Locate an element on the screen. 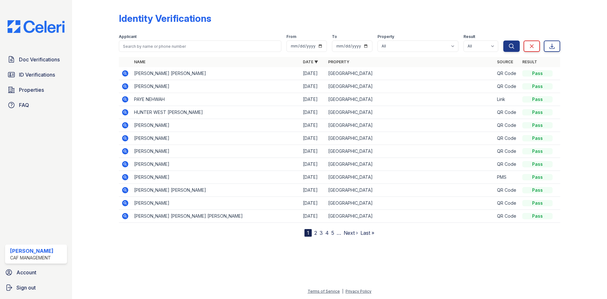 Image resolution: width=607 pixels, height=299 pixels. span: Account is located at coordinates (26, 272).